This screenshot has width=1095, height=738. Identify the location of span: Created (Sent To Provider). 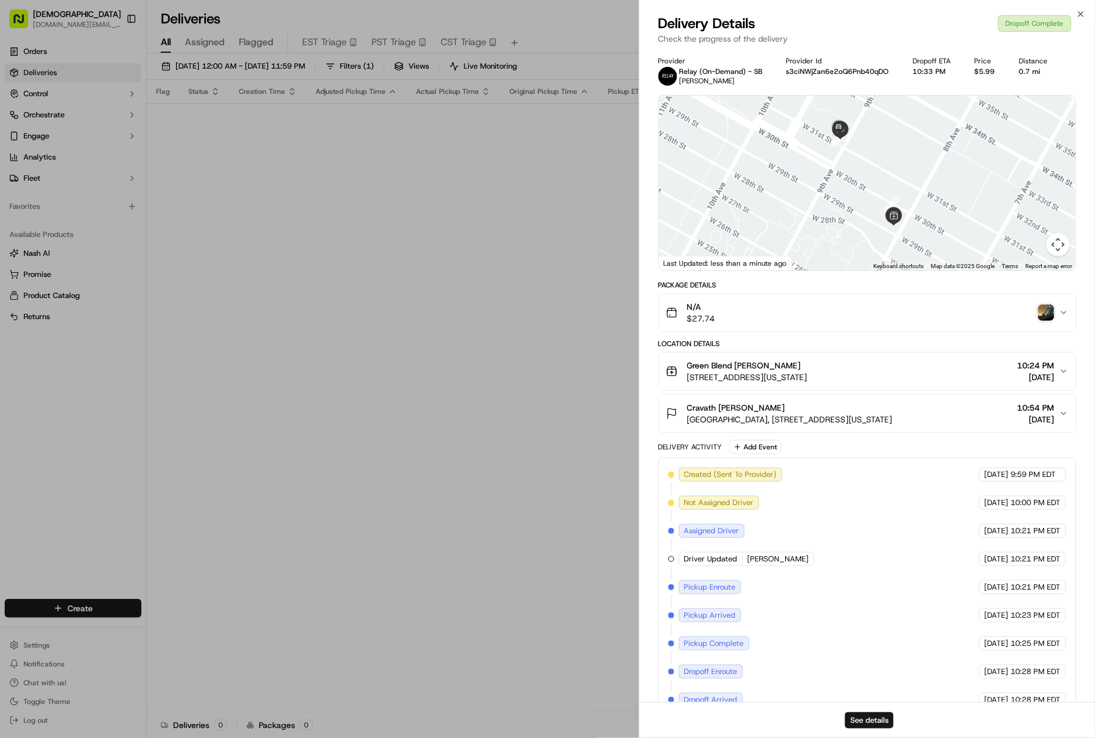
(731, 475).